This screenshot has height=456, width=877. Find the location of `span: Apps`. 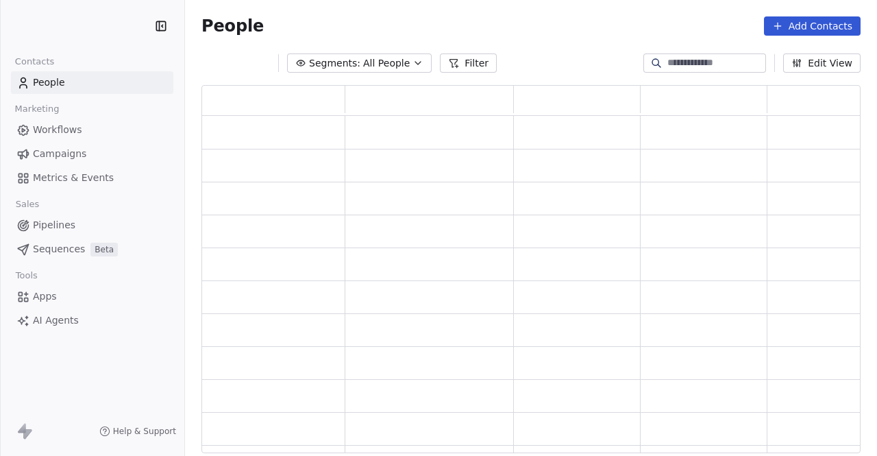

span: Apps is located at coordinates (45, 296).